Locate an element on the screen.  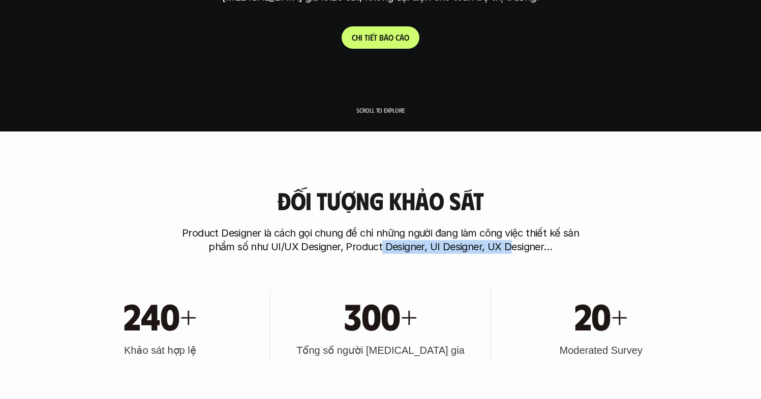
span: ế is located at coordinates (372, 37).